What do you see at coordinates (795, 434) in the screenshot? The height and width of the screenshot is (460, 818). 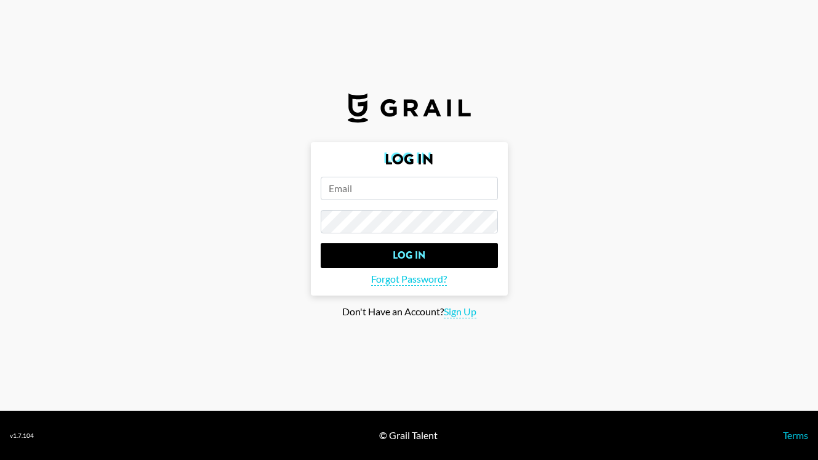 I see `a: Terms` at bounding box center [795, 434].